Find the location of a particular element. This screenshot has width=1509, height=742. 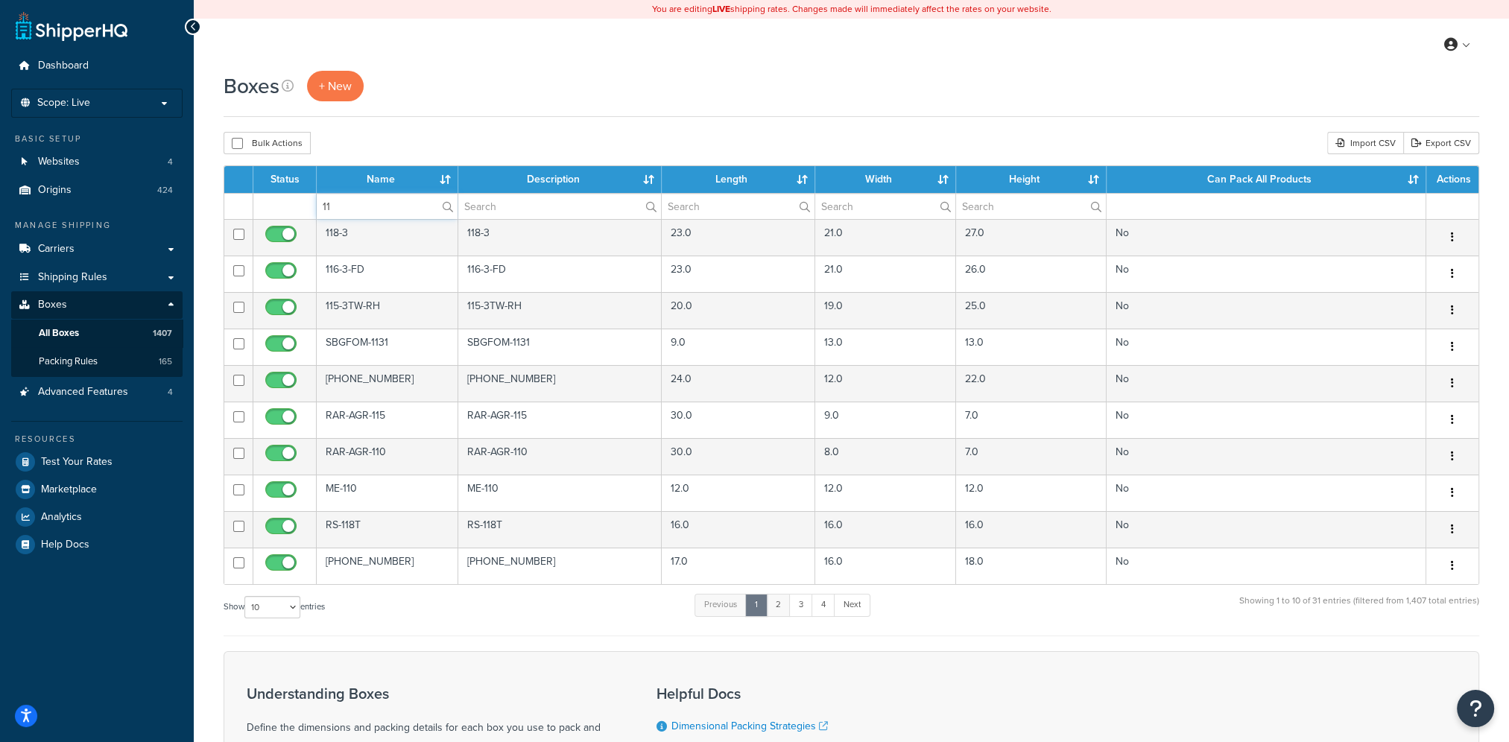

span: Advanced Features is located at coordinates (83, 392).